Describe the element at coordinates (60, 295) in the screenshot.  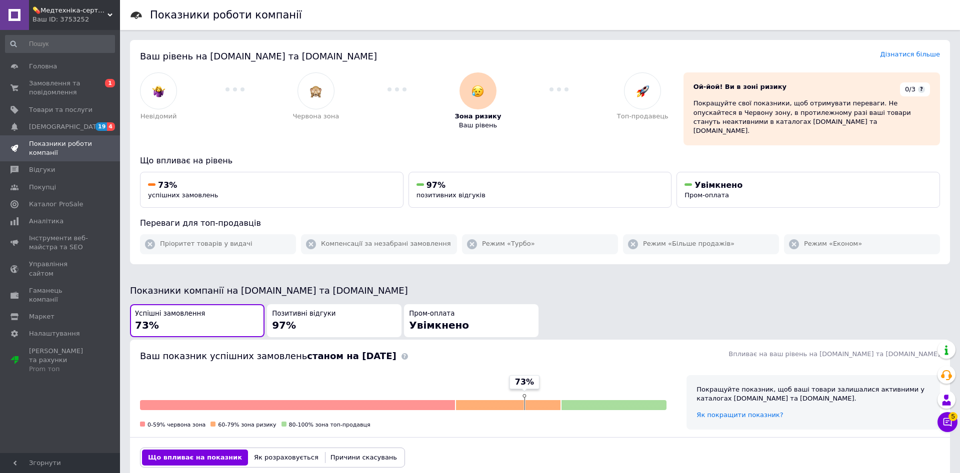
I see `span: Гаманець компанії` at that location.